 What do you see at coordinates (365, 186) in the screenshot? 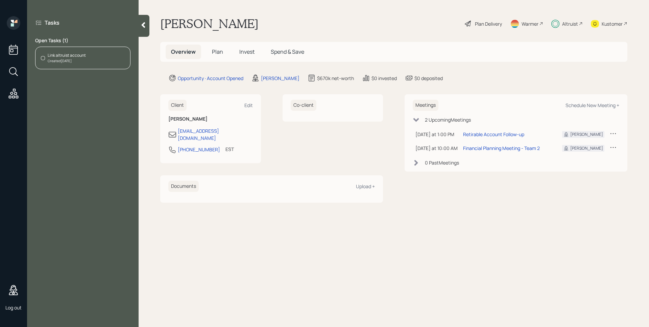
I see `div: Upload +` at bounding box center [365, 186].